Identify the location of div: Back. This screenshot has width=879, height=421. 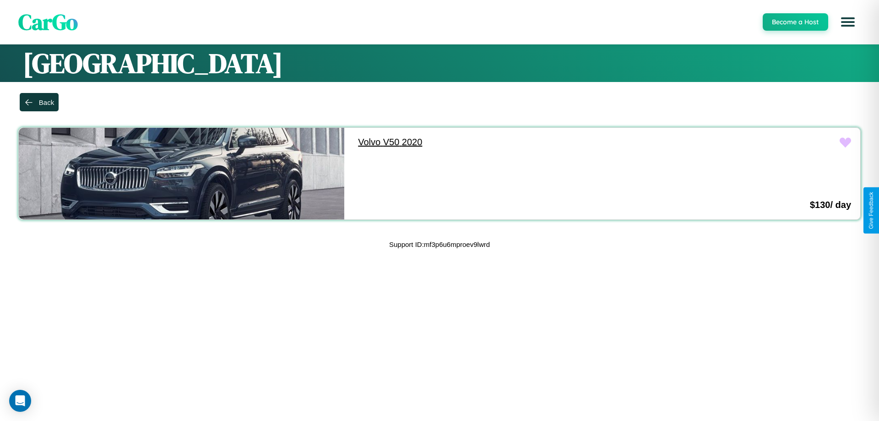
(46, 102).